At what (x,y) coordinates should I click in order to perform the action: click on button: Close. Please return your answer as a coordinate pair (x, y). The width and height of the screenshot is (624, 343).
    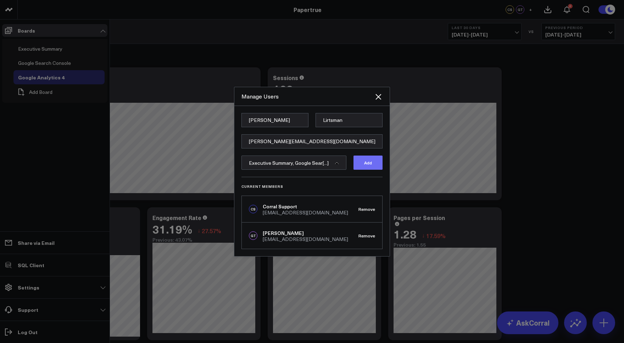
    Looking at the image, I should click on (378, 97).